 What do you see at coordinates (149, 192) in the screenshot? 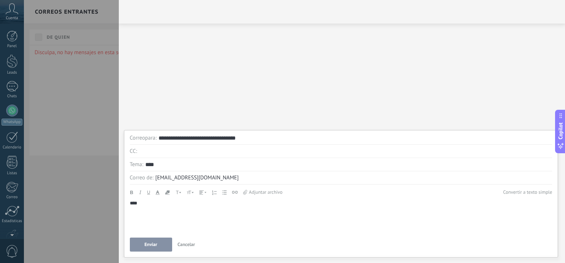
I see `button: Subrayado` at bounding box center [149, 192].